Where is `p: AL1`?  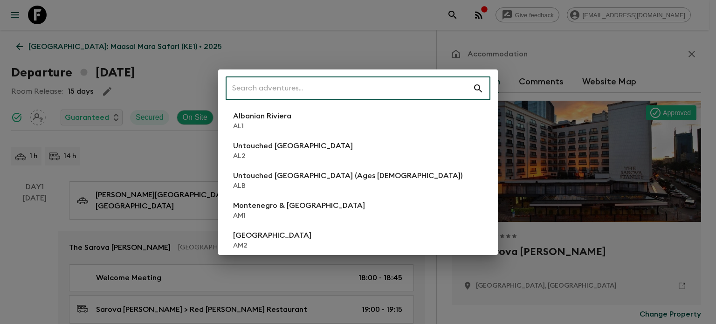
p: AL1 is located at coordinates (262, 126).